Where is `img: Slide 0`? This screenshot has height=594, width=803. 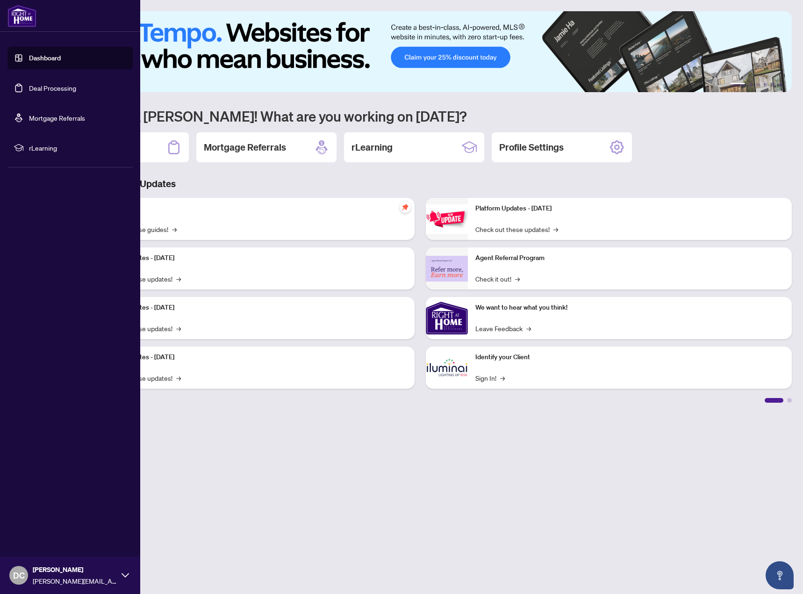
img: Slide 0 is located at coordinates (420, 51).